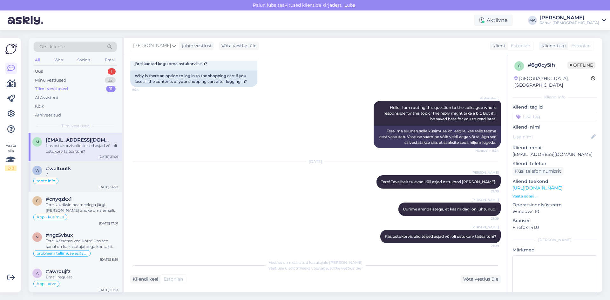  What do you see at coordinates (538, 171) in the screenshot?
I see `div: Küsi telefoninumbrit` at bounding box center [538, 171].